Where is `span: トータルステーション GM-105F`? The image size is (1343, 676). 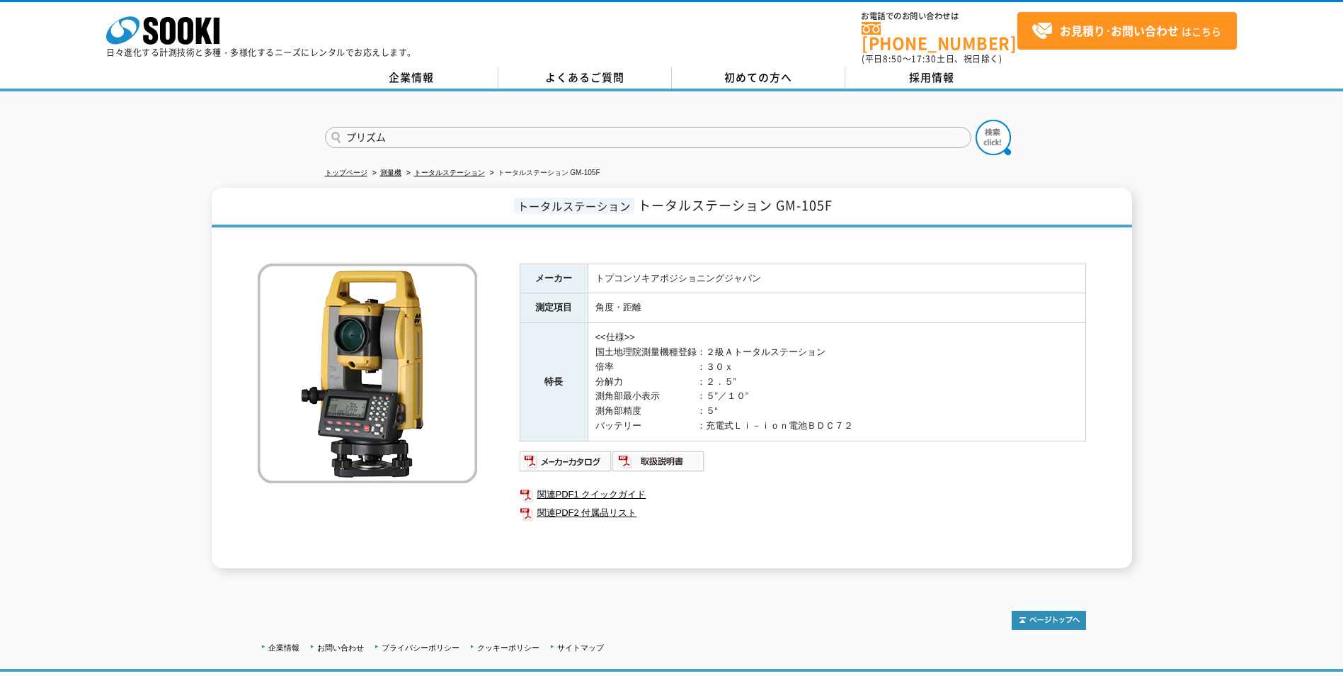 span: トータルステーション GM-105F is located at coordinates (735, 205).